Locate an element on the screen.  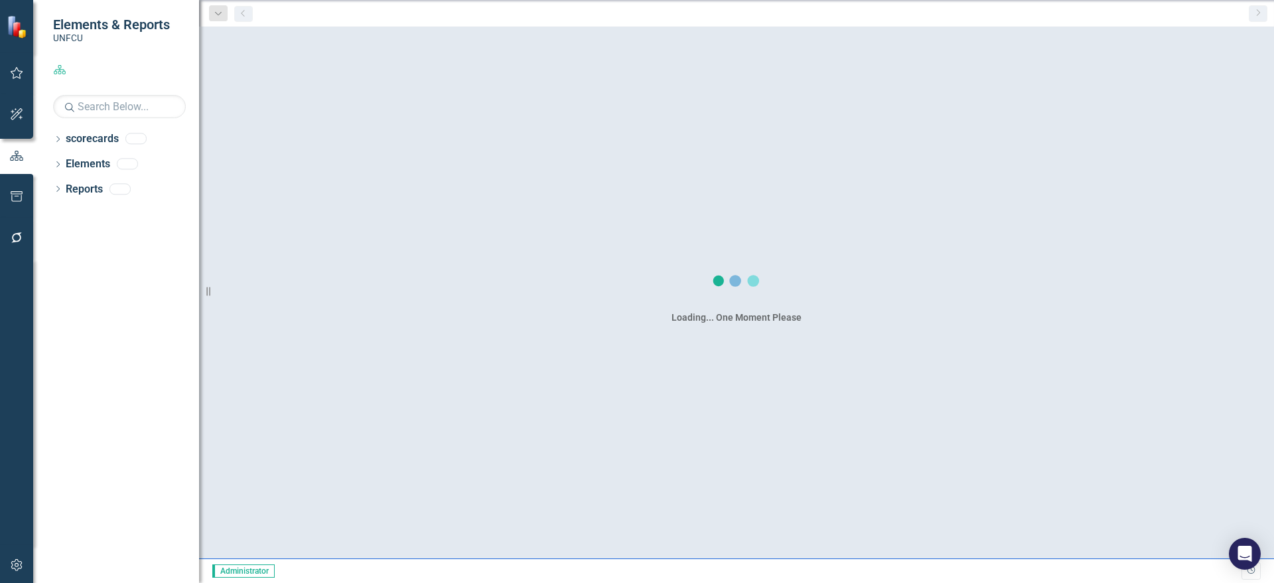
img: ClearPoint Strategy is located at coordinates (19, 27).